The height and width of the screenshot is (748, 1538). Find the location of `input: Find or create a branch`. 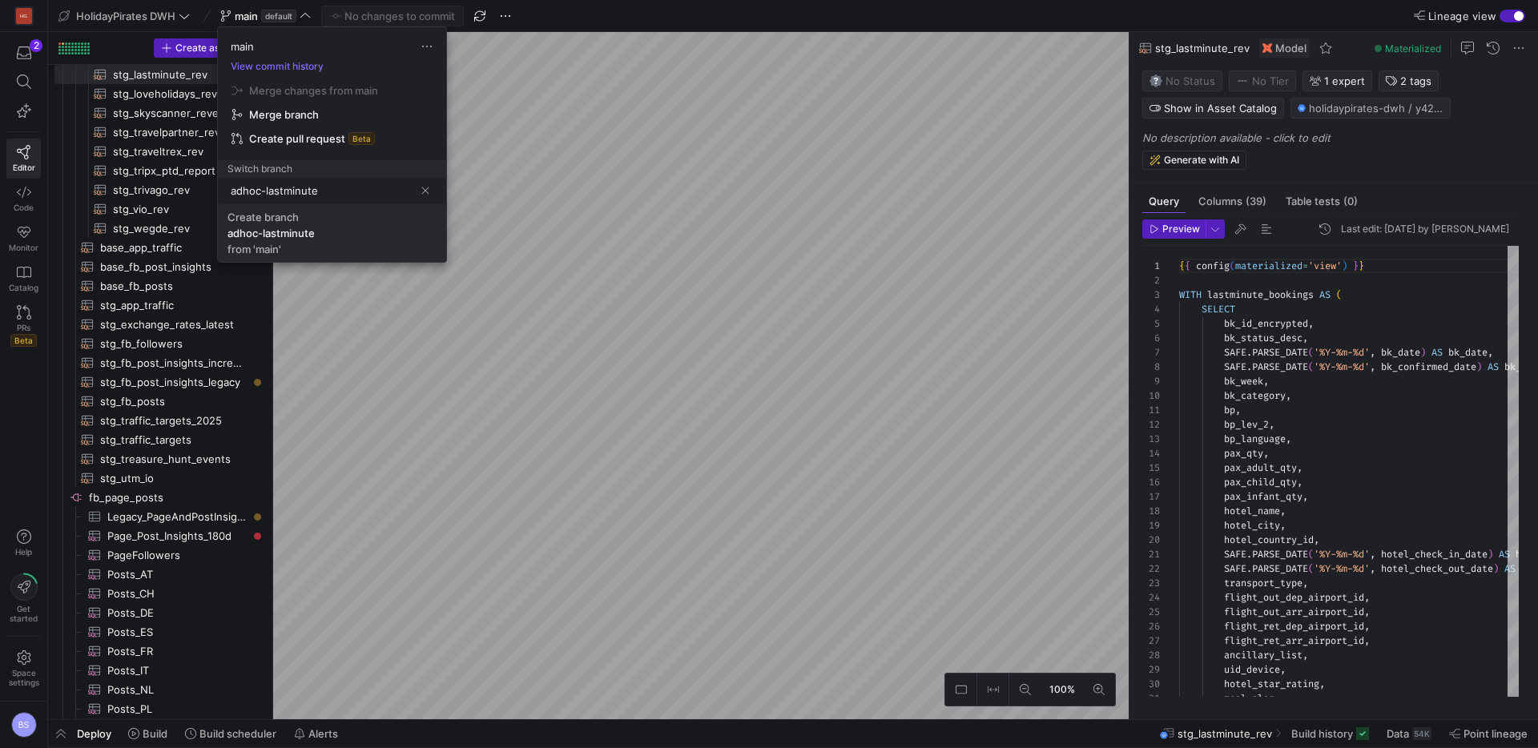

input: Find or create a branch is located at coordinates (322, 191).